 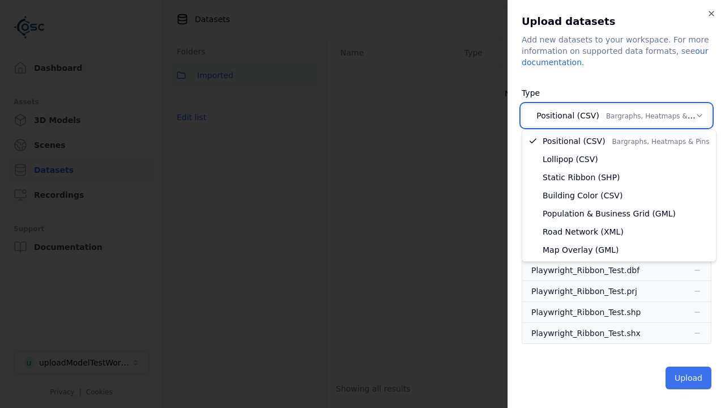 I want to click on span: Static Ribbon (SHP), so click(x=581, y=177).